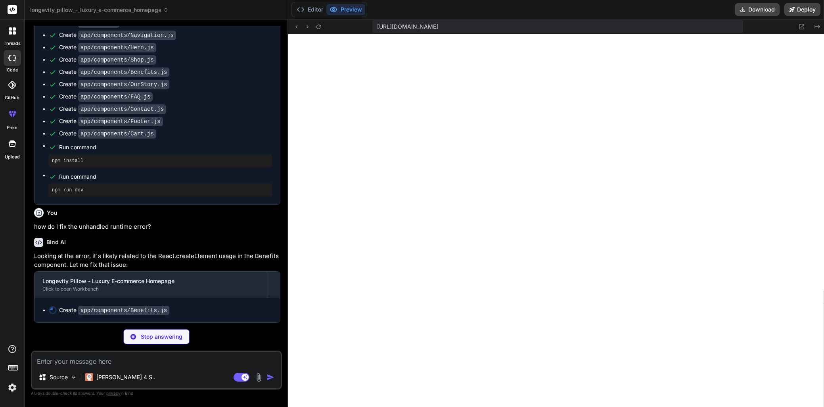 This screenshot has width=824, height=407. Describe the element at coordinates (151, 289) in the screenshot. I see `div: Click to open Workbench` at that location.